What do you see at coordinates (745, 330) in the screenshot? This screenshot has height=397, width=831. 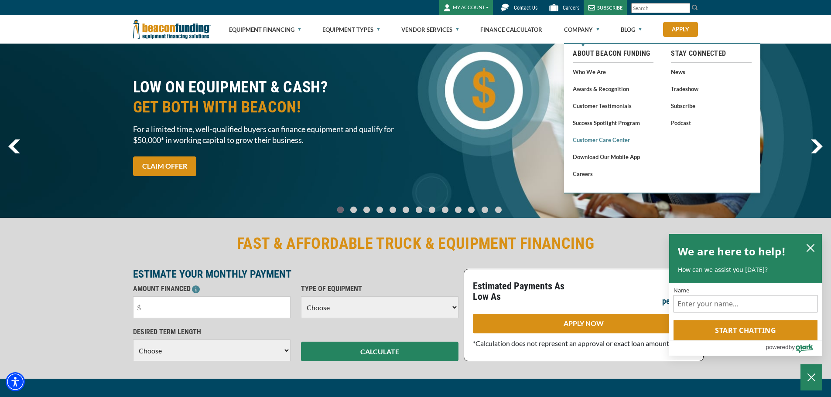 I see `button: Start chatting` at bounding box center [745, 330].